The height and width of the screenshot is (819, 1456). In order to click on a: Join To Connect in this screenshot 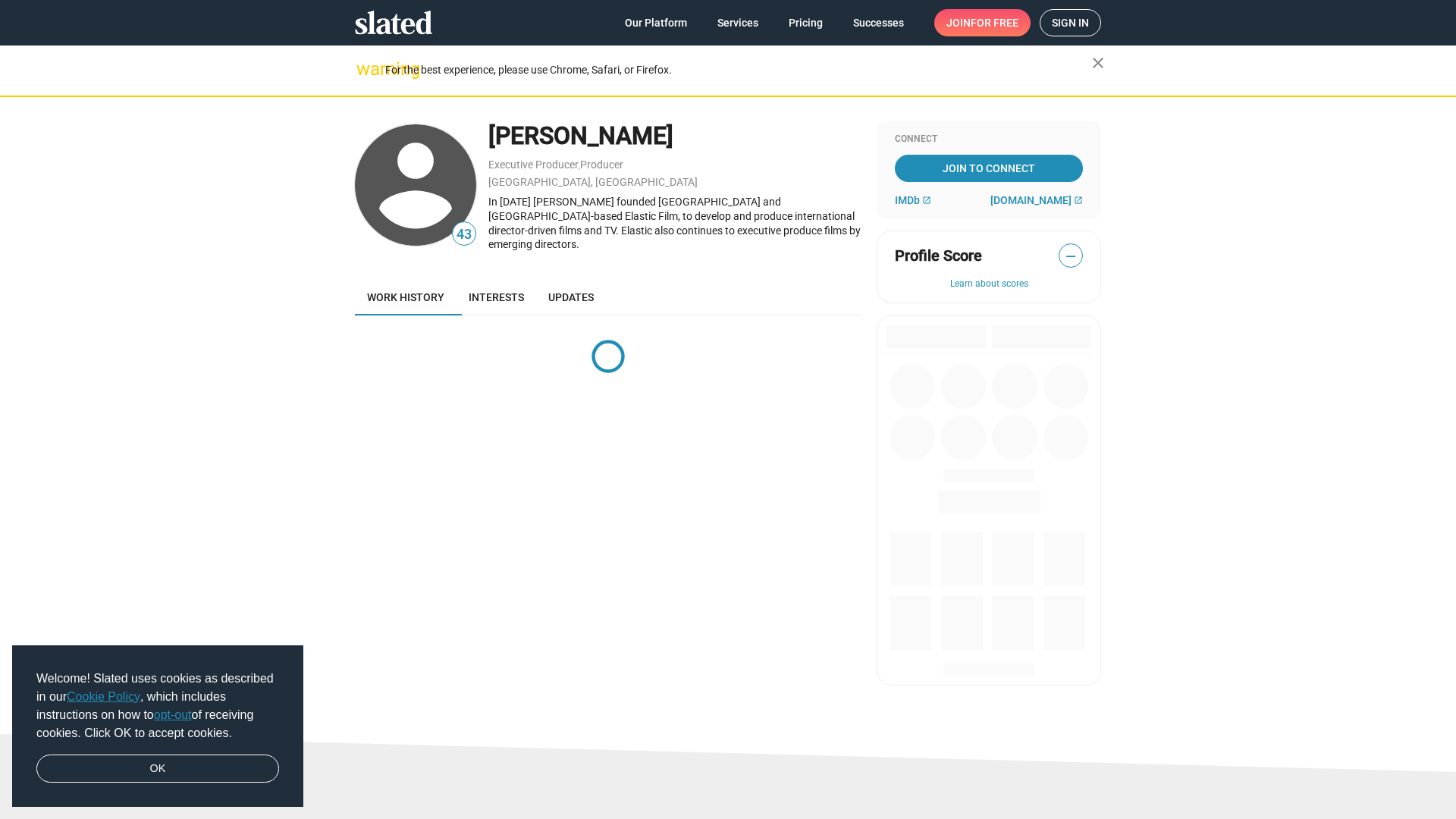, I will do `click(989, 169)`.